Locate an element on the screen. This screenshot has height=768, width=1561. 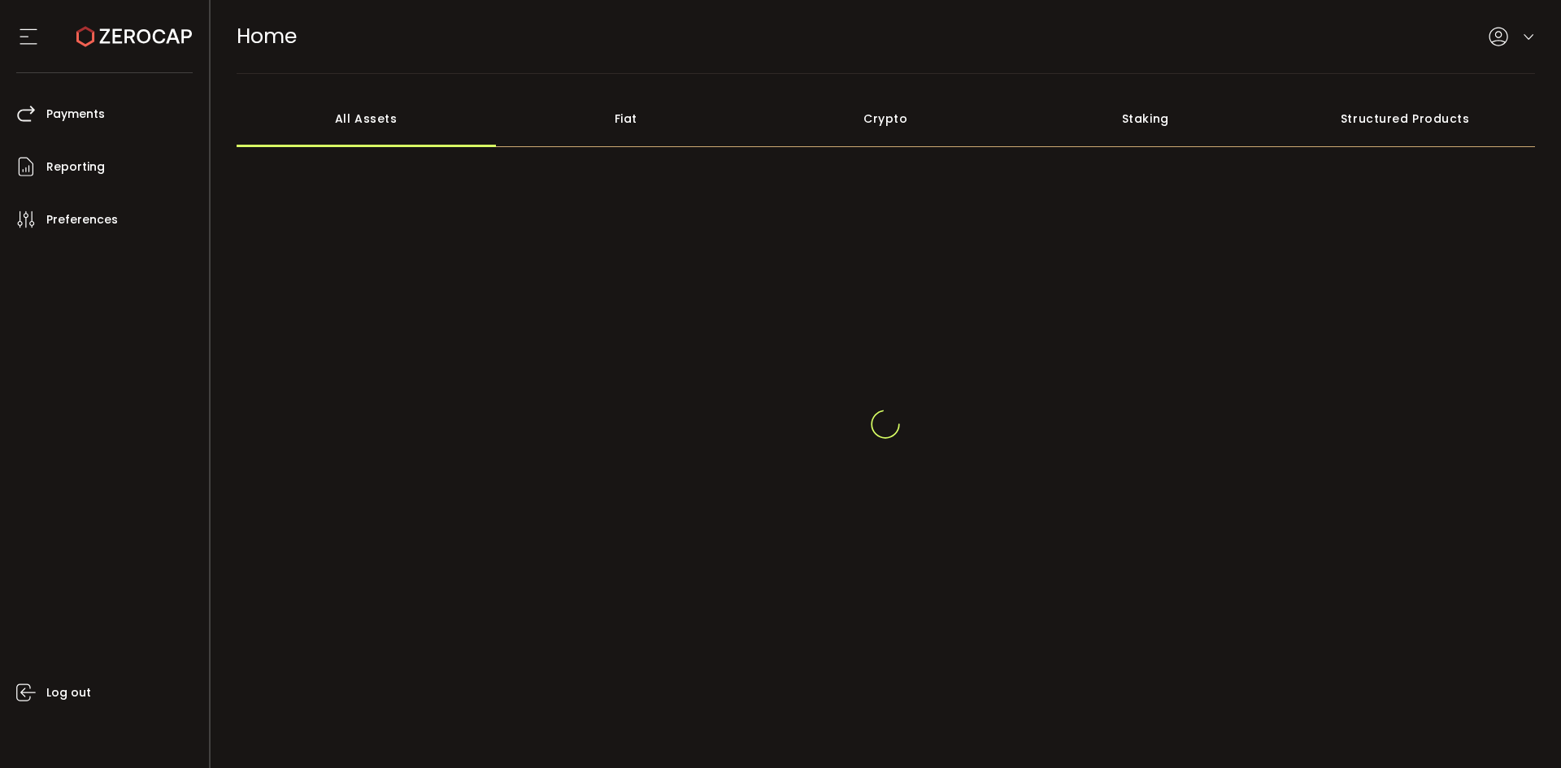
span: Reporting is located at coordinates (76, 167).